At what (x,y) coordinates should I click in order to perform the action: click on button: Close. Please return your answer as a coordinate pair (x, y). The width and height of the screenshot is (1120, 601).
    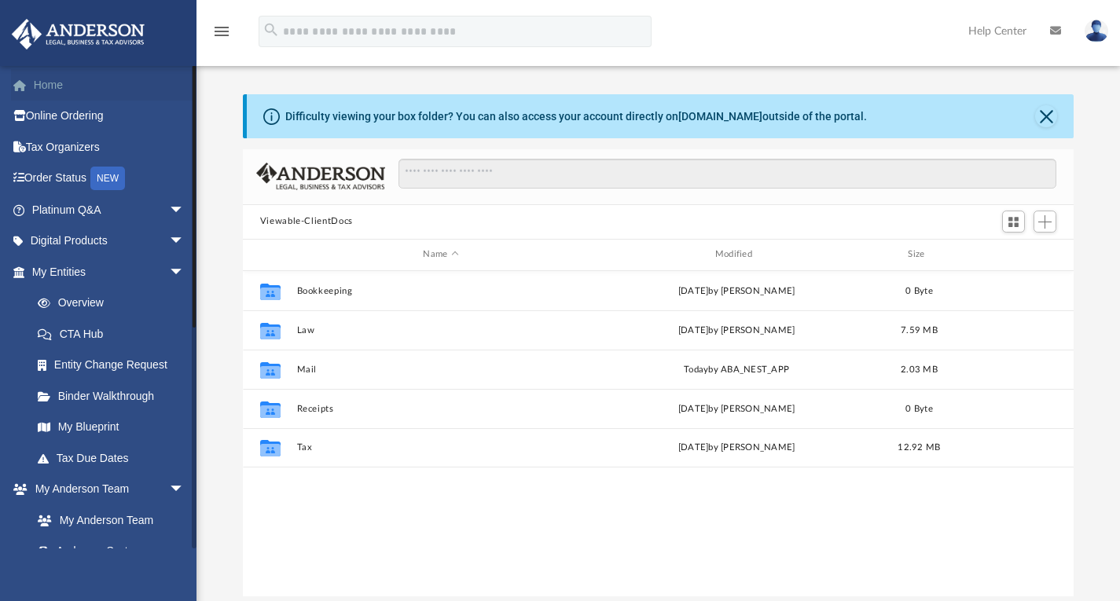
    Looking at the image, I should click on (1046, 116).